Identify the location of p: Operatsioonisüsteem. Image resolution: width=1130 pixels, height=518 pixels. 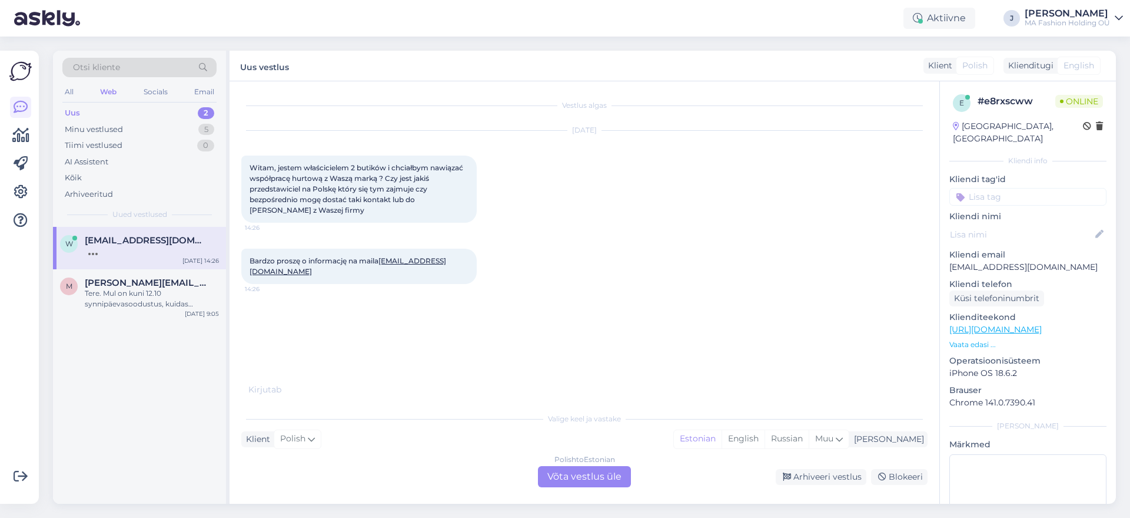
(1028, 360).